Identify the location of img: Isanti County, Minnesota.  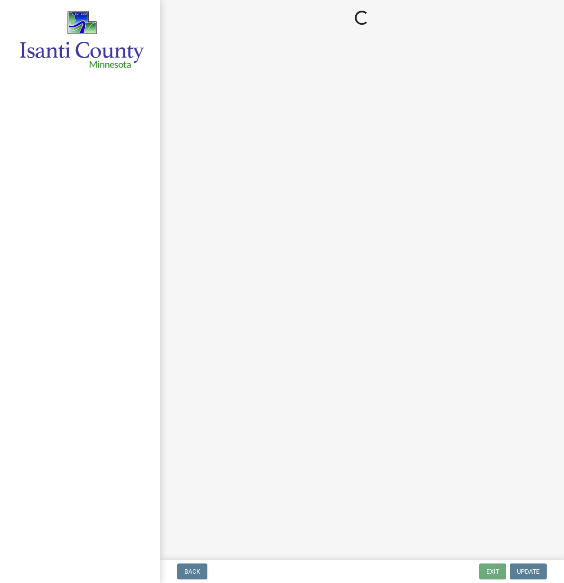
(82, 40).